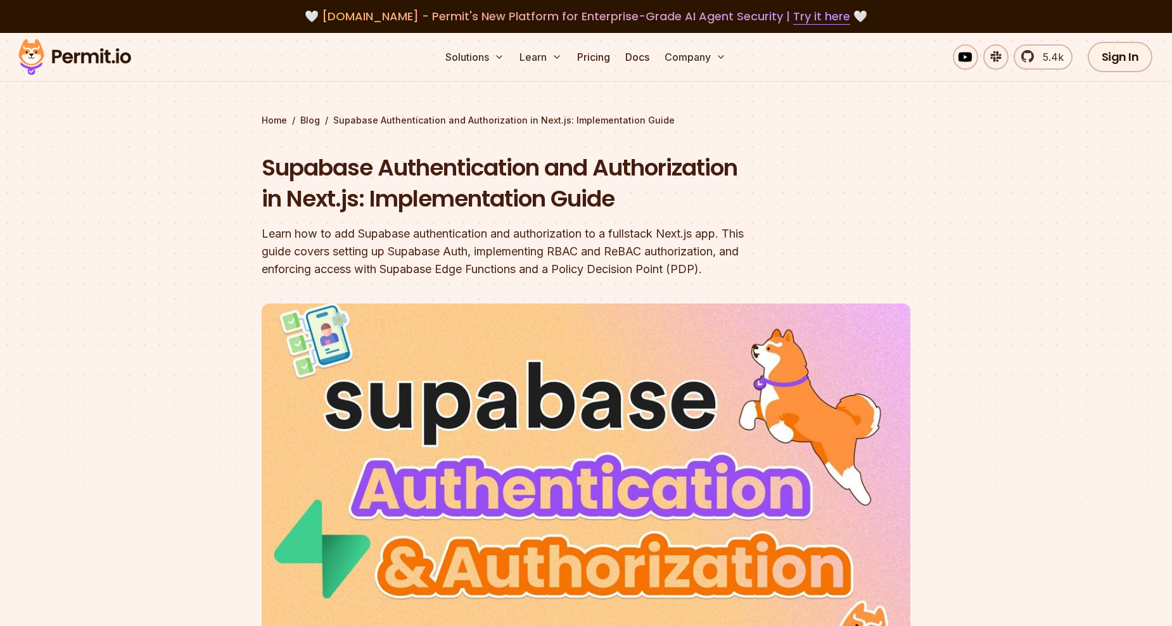  What do you see at coordinates (505, 183) in the screenshot?
I see `h1: Supabase Authentication and Authorization in Next.js: Implementation Guide` at bounding box center [505, 183].